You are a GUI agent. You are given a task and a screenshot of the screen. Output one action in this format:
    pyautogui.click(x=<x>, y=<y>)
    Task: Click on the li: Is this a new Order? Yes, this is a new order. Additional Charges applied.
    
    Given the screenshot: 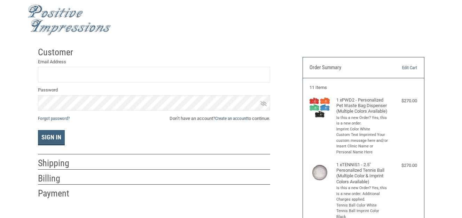 What is the action you would take?
    pyautogui.click(x=362, y=194)
    